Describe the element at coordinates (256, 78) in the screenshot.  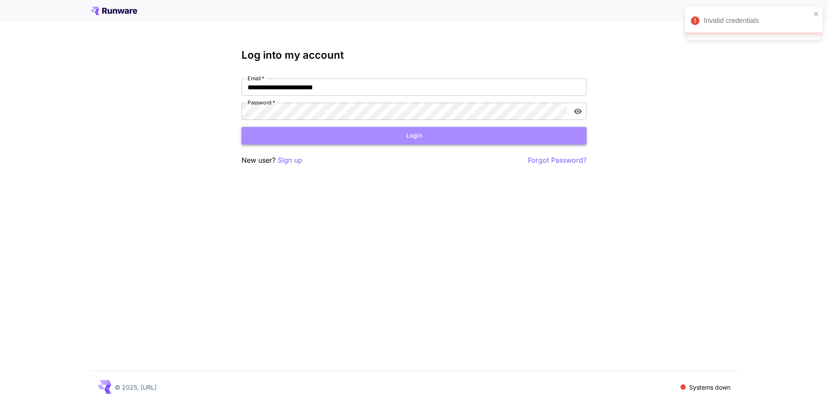
I see `label: Email` at that location.